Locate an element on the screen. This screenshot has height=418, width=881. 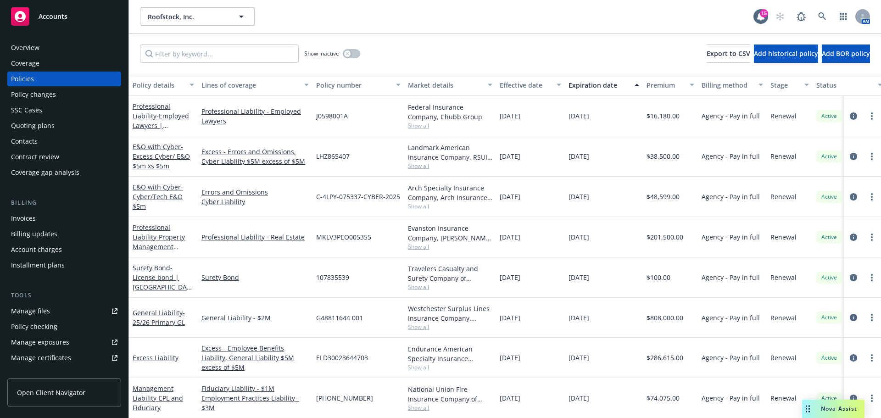
div: Arch Specialty Insurance Company, Arch Insurance Company, RT Specialty Insurance Services, LLC (R... is located at coordinates (450, 193).